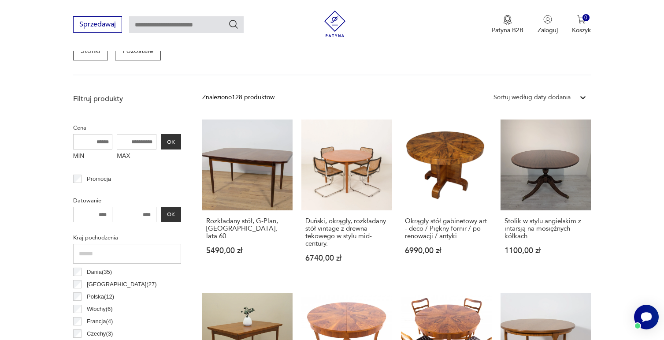 The width and height of the screenshot is (664, 340). What do you see at coordinates (238, 97) in the screenshot?
I see `div: Znaleziono 128 produktów` at bounding box center [238, 97].